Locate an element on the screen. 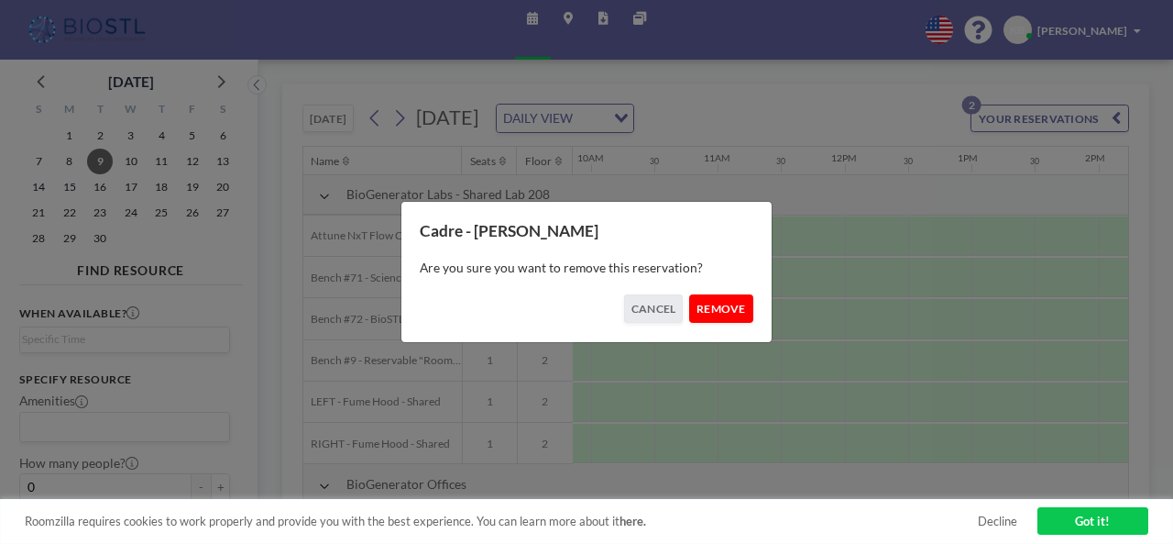  a: Got it! is located at coordinates (1093, 521).